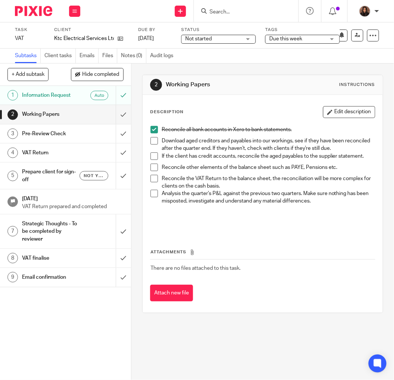 The image size is (394, 380). I want to click on span: Not yet sent, so click(94, 175).